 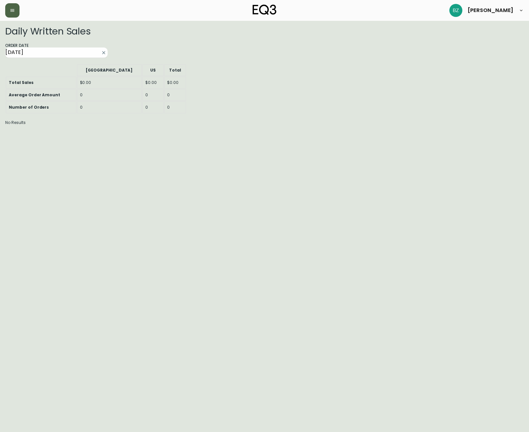 What do you see at coordinates (153, 70) in the screenshot?
I see `th: US` at bounding box center [153, 70].